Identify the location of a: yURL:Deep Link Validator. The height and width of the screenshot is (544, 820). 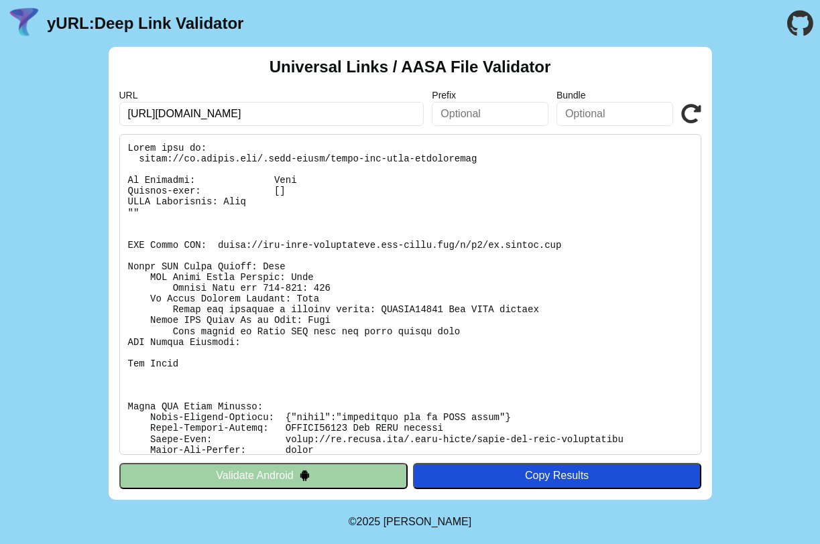
(145, 23).